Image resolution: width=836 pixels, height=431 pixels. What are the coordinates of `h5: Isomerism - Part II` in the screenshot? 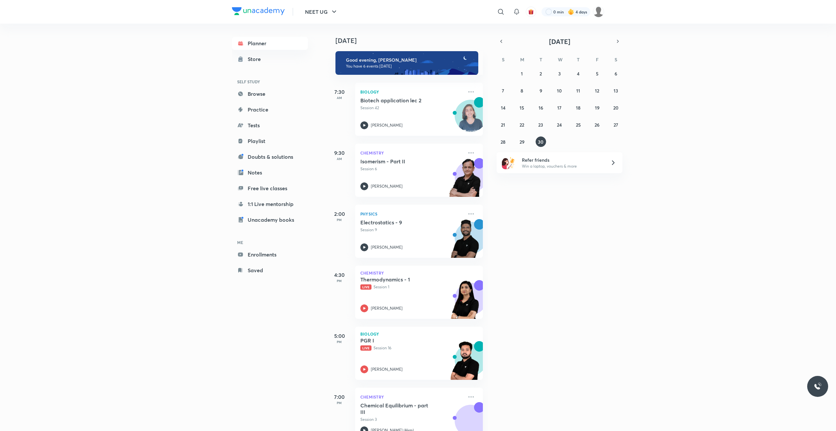 It's located at (401, 161).